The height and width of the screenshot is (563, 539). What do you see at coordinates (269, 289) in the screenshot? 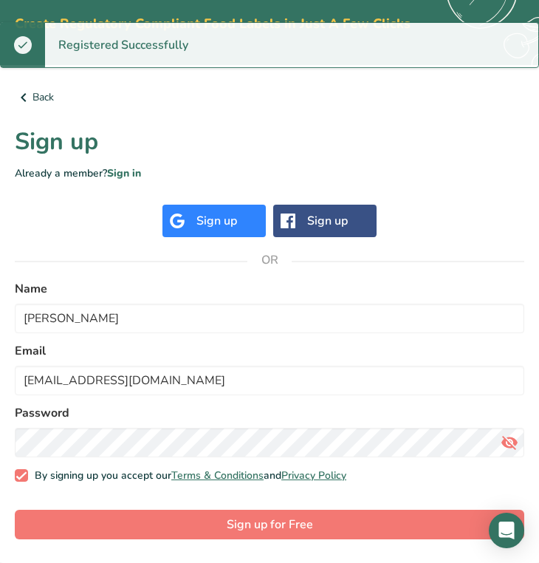
I see `label: Name` at bounding box center [269, 289].